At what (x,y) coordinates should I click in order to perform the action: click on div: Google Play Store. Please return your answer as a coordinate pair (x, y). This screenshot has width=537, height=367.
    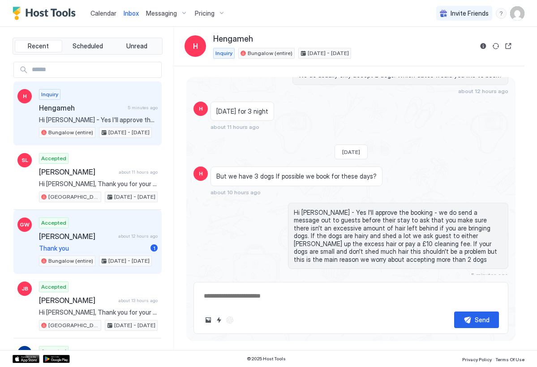
    Looking at the image, I should click on (56, 359).